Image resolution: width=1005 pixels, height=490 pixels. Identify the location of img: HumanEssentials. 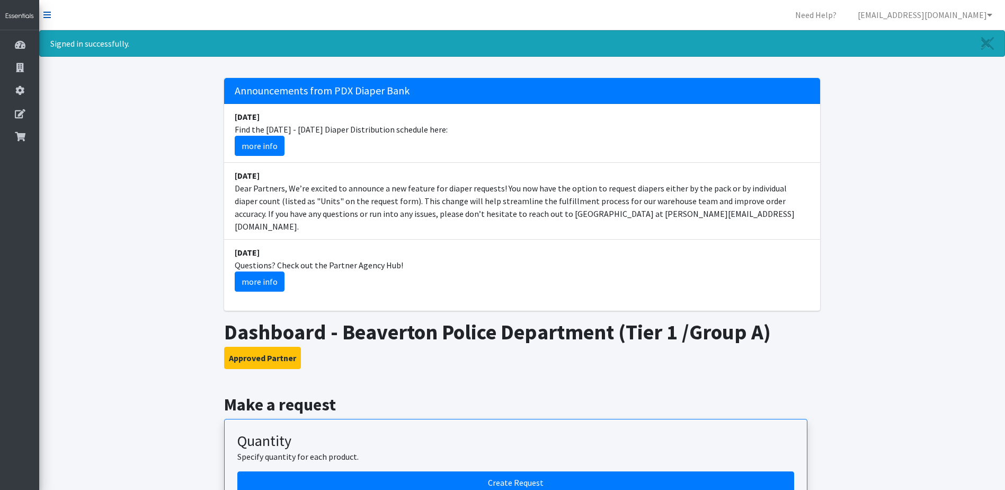
(20, 16).